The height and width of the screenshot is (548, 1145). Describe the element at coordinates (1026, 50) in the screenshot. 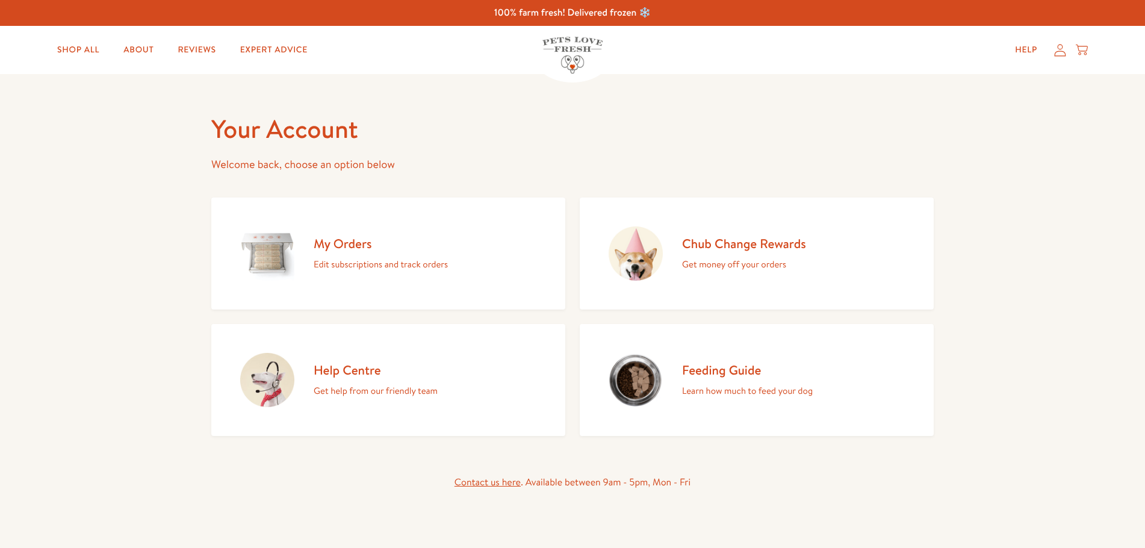

I see `a: Help` at that location.